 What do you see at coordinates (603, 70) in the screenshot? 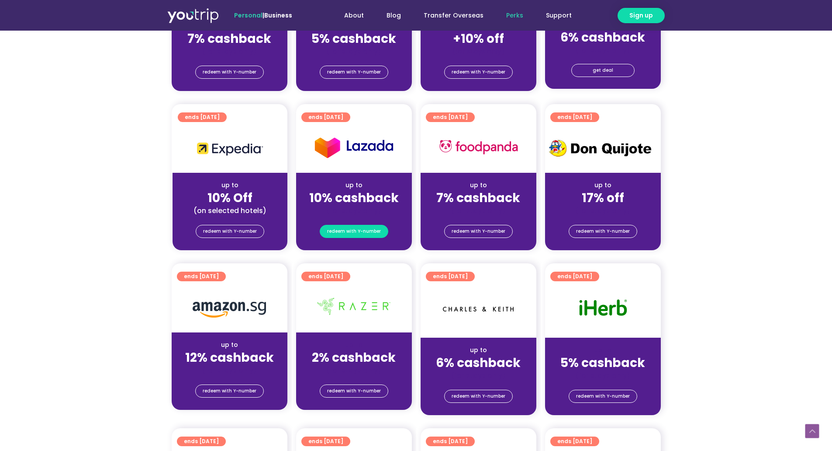
I see `span: get deal` at bounding box center [603, 70].